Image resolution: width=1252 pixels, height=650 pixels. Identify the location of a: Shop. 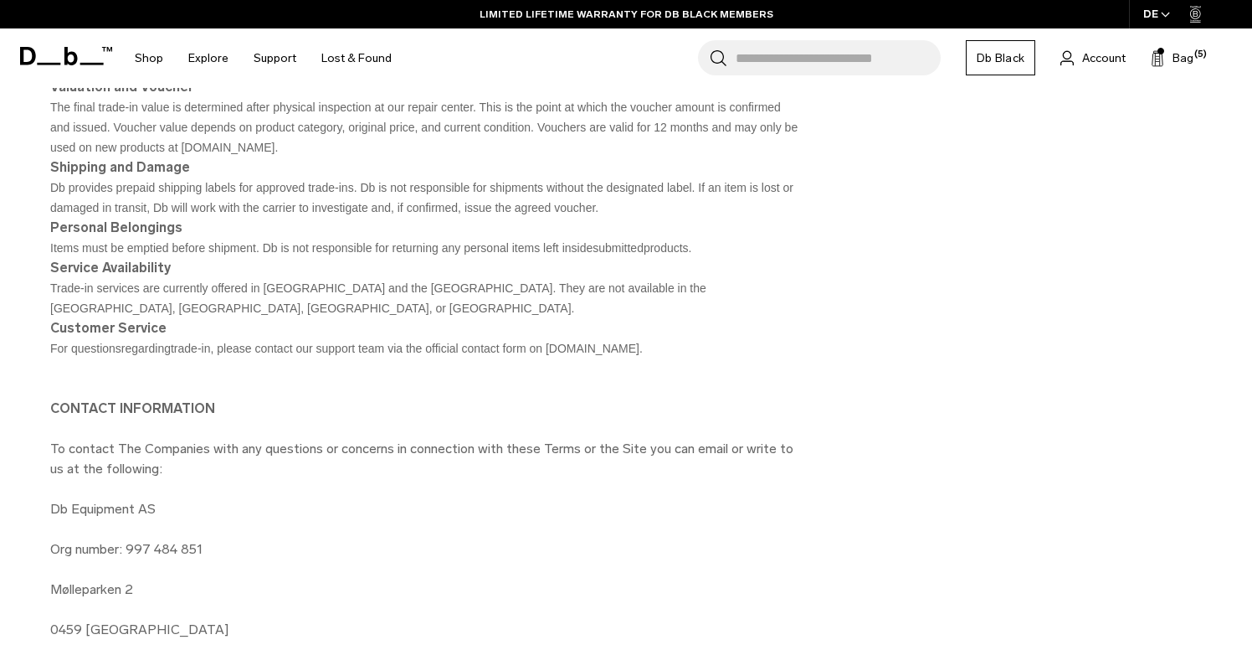
(149, 58).